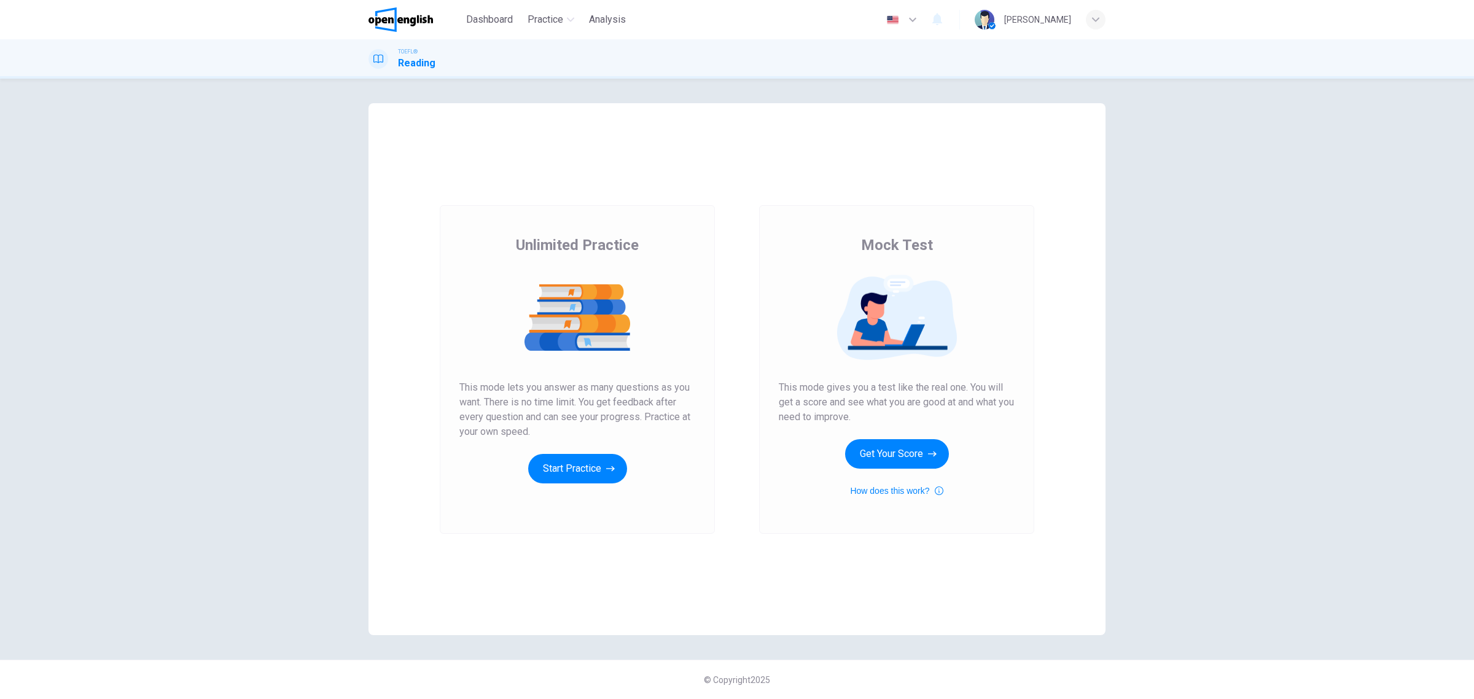 This screenshot has width=1474, height=699. Describe the element at coordinates (577, 469) in the screenshot. I see `button: Start Practice` at that location.